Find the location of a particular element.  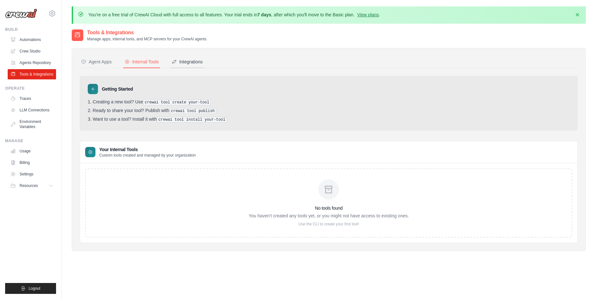

img: Logo is located at coordinates (21, 13).